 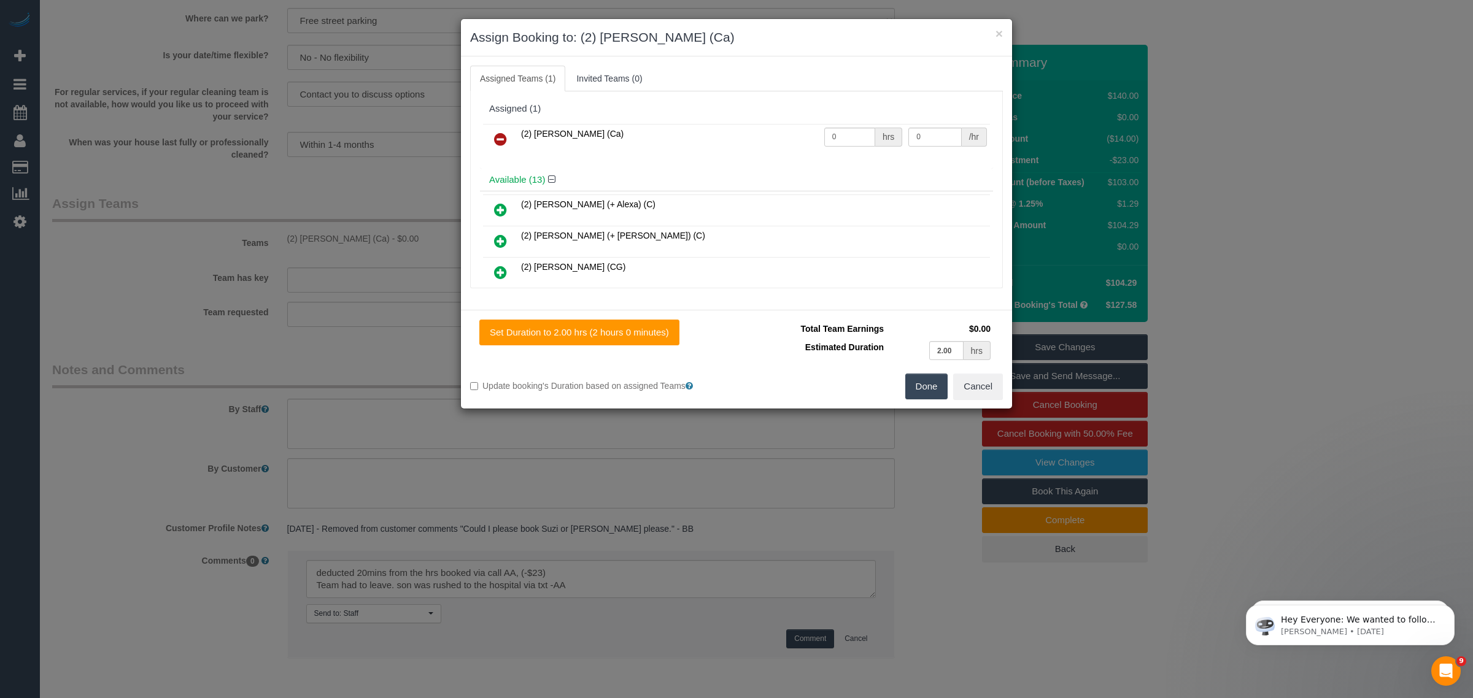 What do you see at coordinates (940, 329) in the screenshot?
I see `td: $0.00` at bounding box center [940, 329].